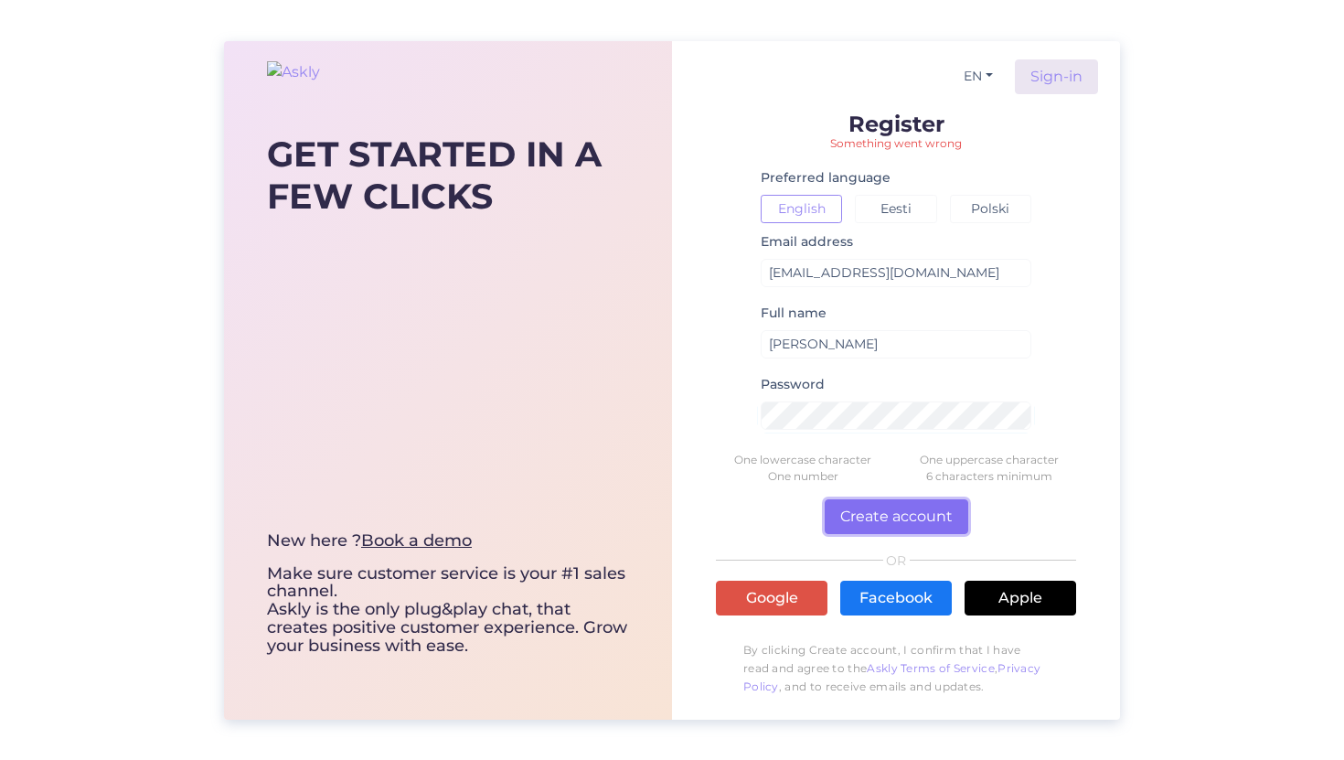 The image size is (1344, 760). I want to click on input: Full name, so click(896, 344).